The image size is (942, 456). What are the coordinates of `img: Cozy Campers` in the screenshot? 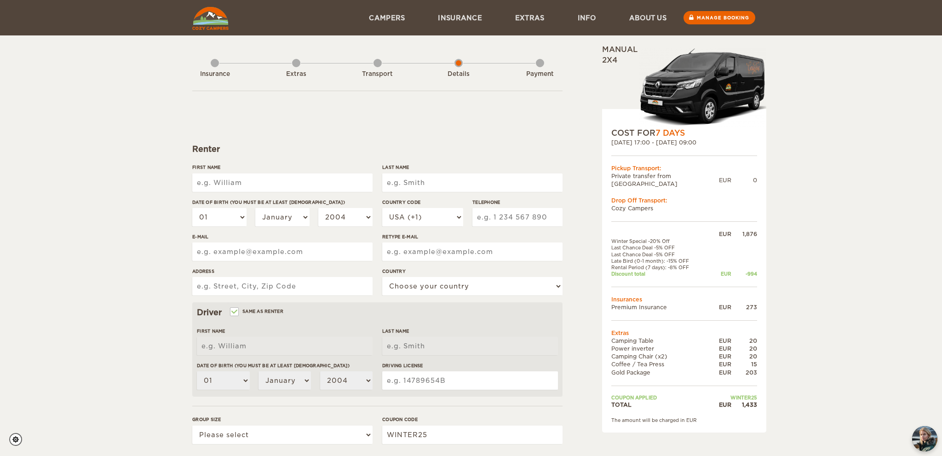 It's located at (210, 18).